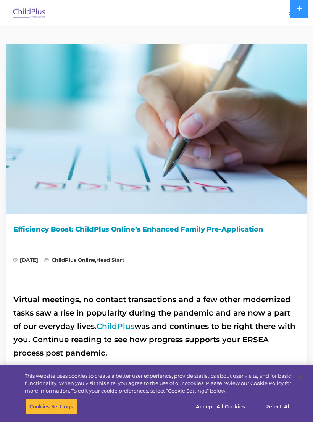  What do you see at coordinates (301, 377) in the screenshot?
I see `button: Close` at bounding box center [301, 377].